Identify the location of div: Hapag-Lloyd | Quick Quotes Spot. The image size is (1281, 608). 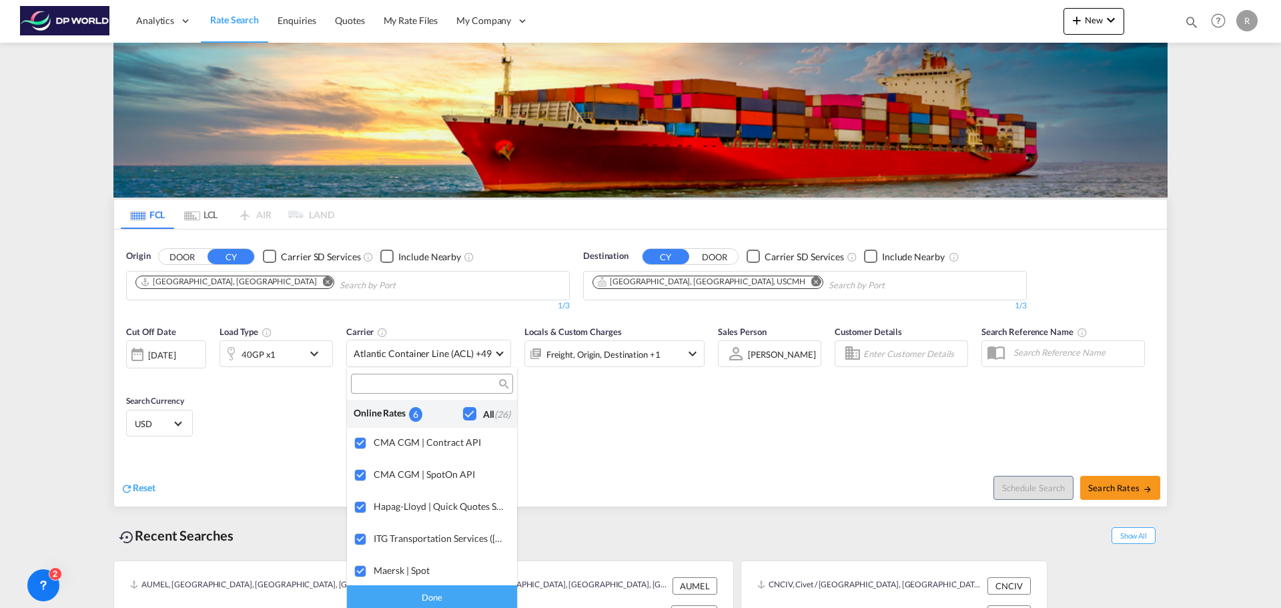
(440, 506).